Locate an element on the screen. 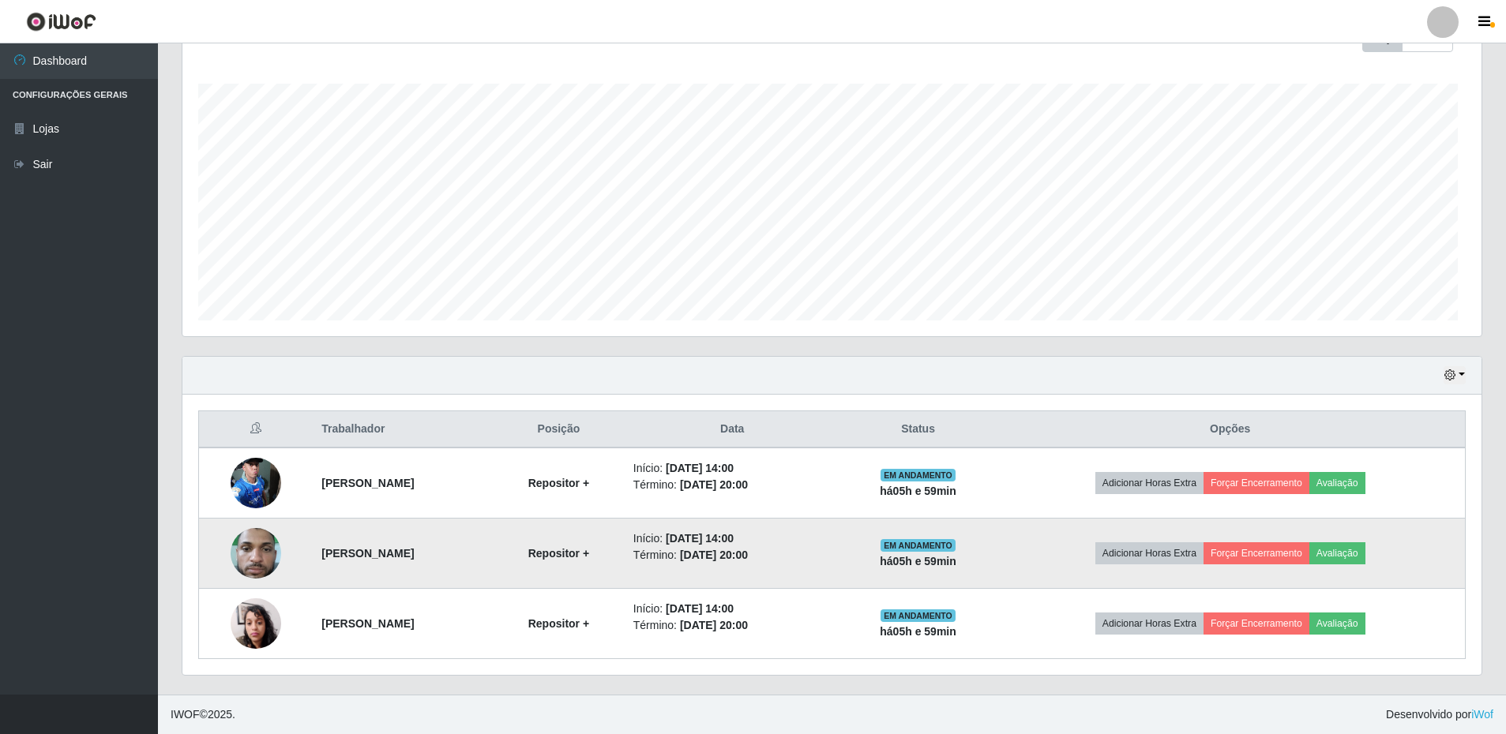 This screenshot has height=734, width=1506. span: IWOF is located at coordinates (185, 715).